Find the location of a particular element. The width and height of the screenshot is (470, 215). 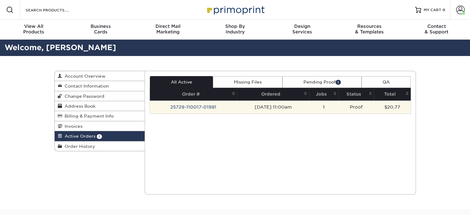

a: QA is located at coordinates (386, 82).